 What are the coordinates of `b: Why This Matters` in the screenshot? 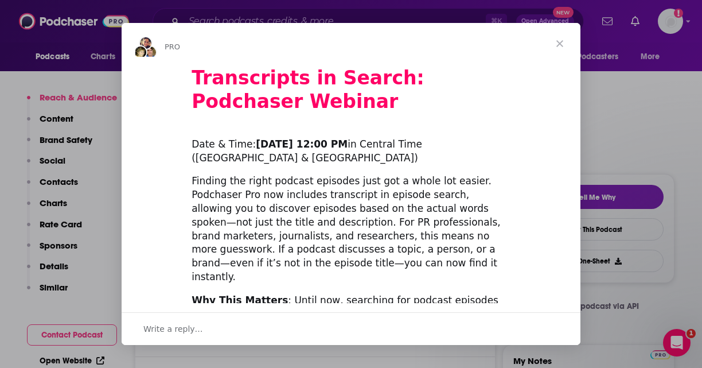 It's located at (240, 300).